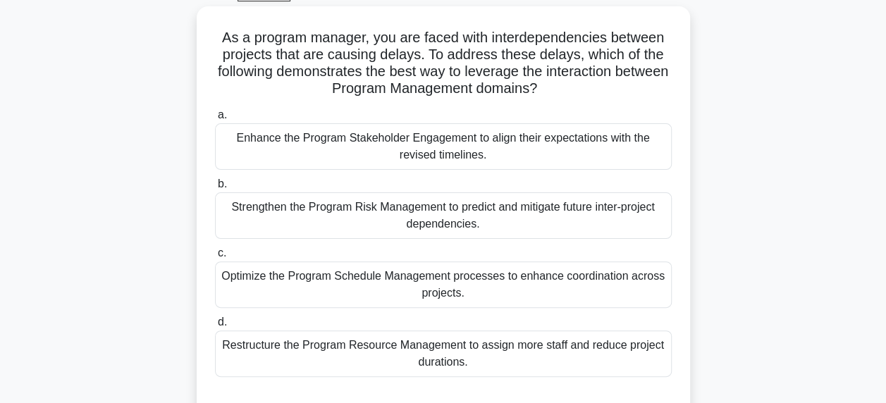  I want to click on span: c., so click(222, 252).